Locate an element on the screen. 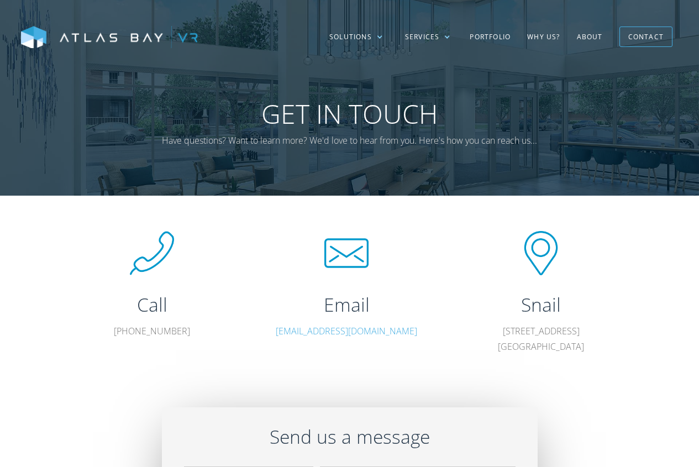  h1: Get In Touch is located at coordinates (350, 114).